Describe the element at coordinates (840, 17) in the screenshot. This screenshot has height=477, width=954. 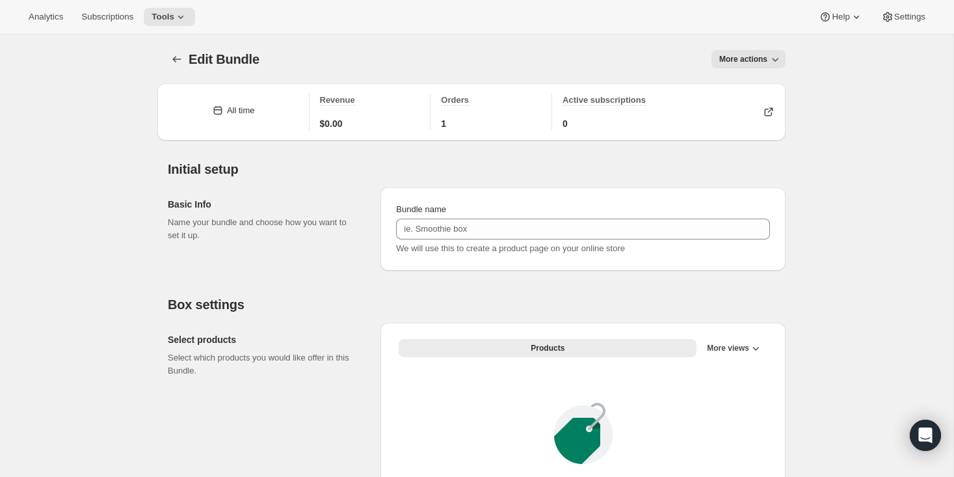
I see `span: Help` at that location.